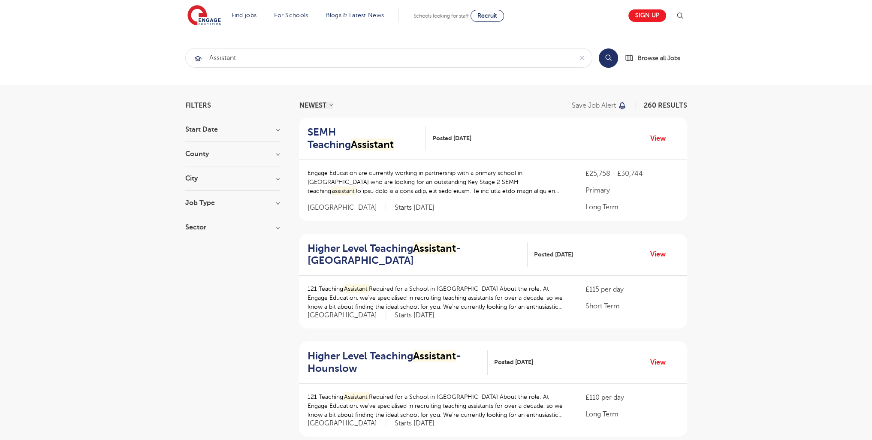 Image resolution: width=872 pixels, height=440 pixels. I want to click on img: Engage Education, so click(204, 16).